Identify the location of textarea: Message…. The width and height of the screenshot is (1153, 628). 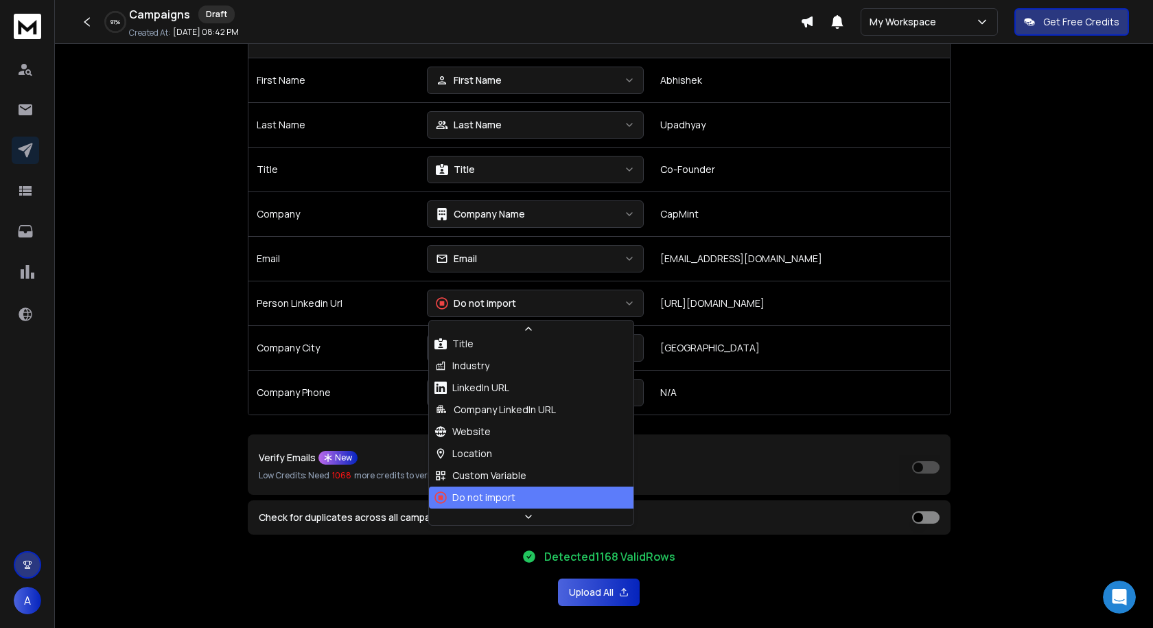
(137, 432).